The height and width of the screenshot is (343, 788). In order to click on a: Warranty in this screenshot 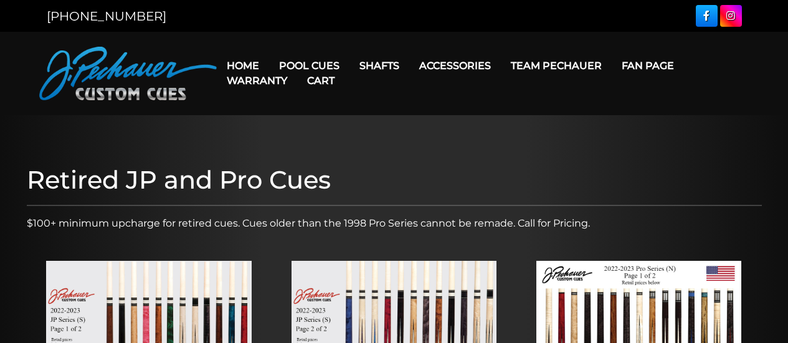, I will do `click(257, 80)`.